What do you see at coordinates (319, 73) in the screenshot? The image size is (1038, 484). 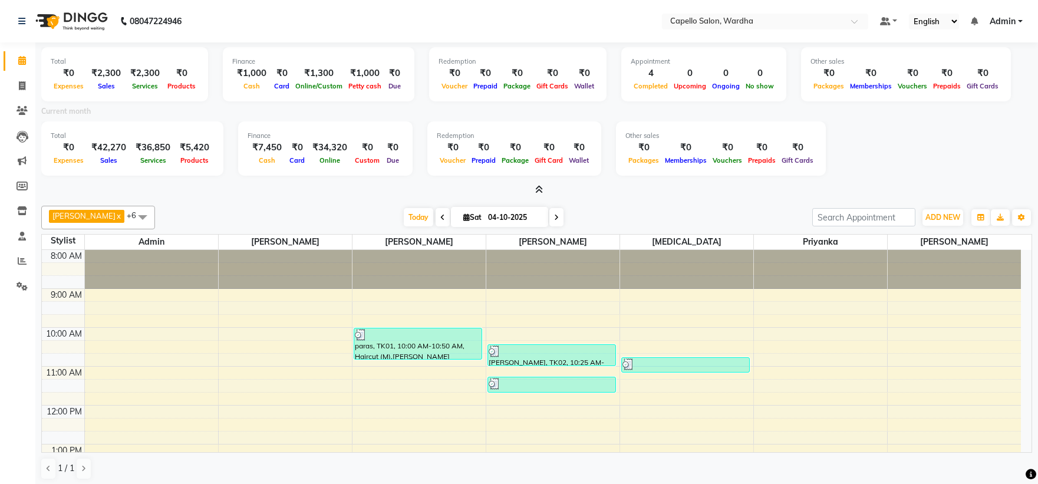 I see `div: ₹1,300` at bounding box center [319, 73].